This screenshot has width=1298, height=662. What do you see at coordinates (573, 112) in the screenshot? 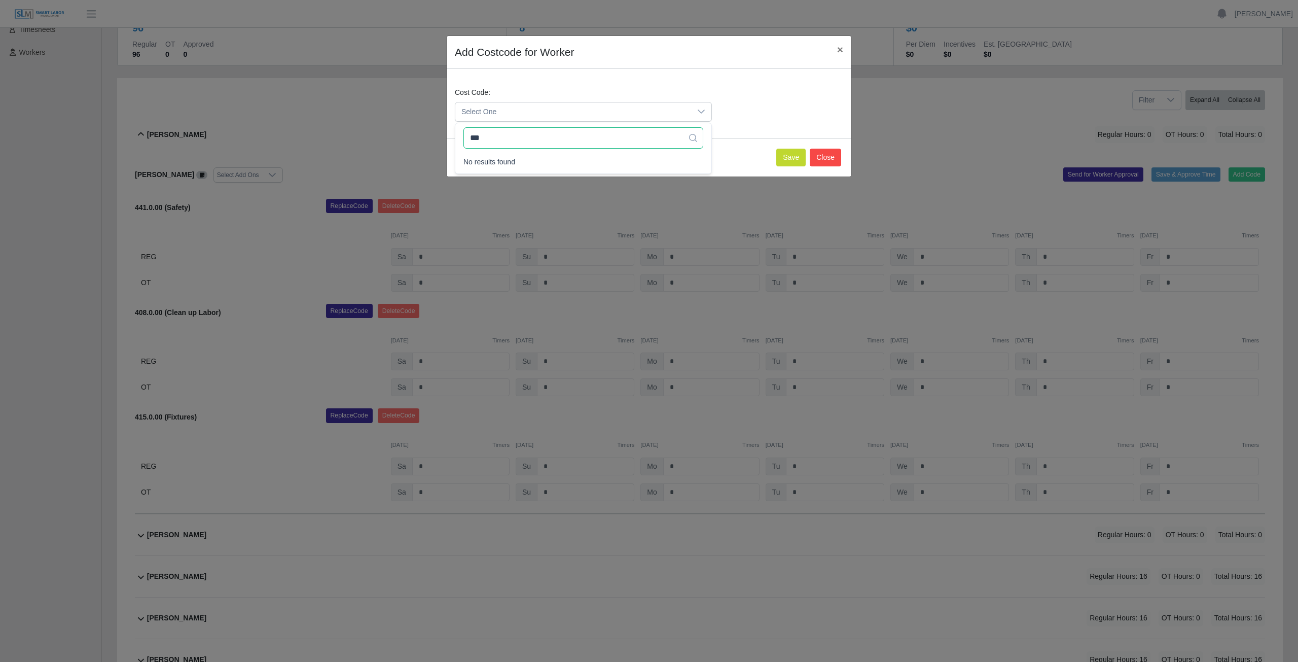
I see `span: Select One` at bounding box center [573, 112].